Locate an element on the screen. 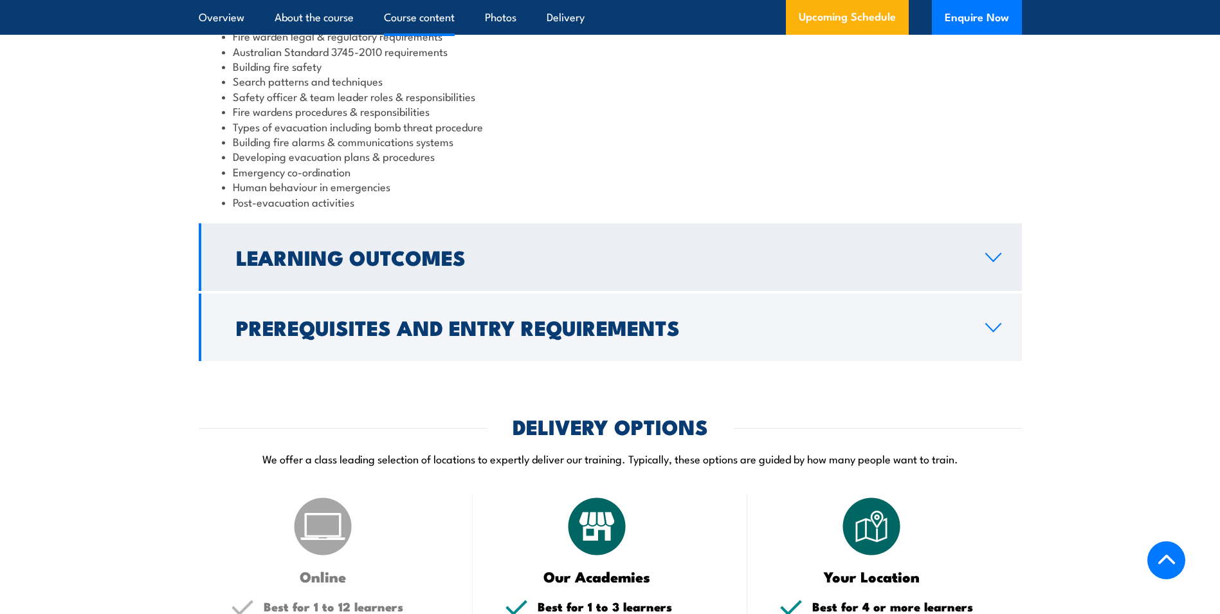 Image resolution: width=1220 pixels, height=614 pixels. li: Types of evacuation including bomb threat procedure is located at coordinates (611, 126).